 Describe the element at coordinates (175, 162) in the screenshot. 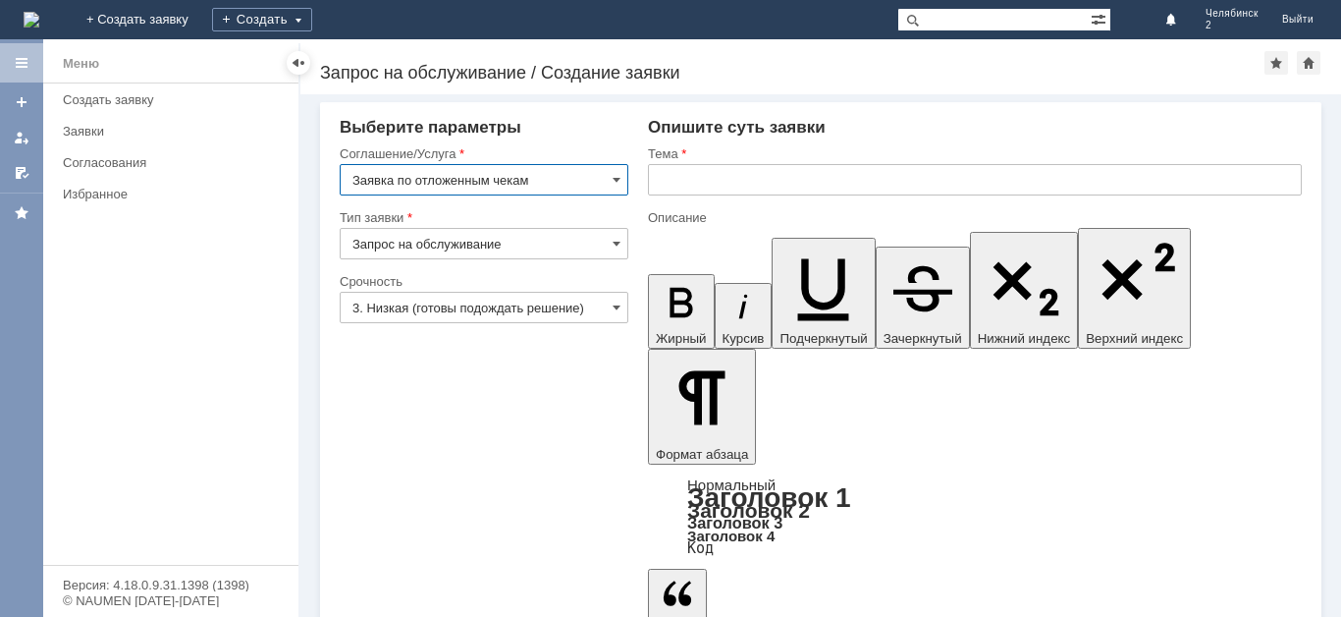

I see `a: Согласования` at that location.